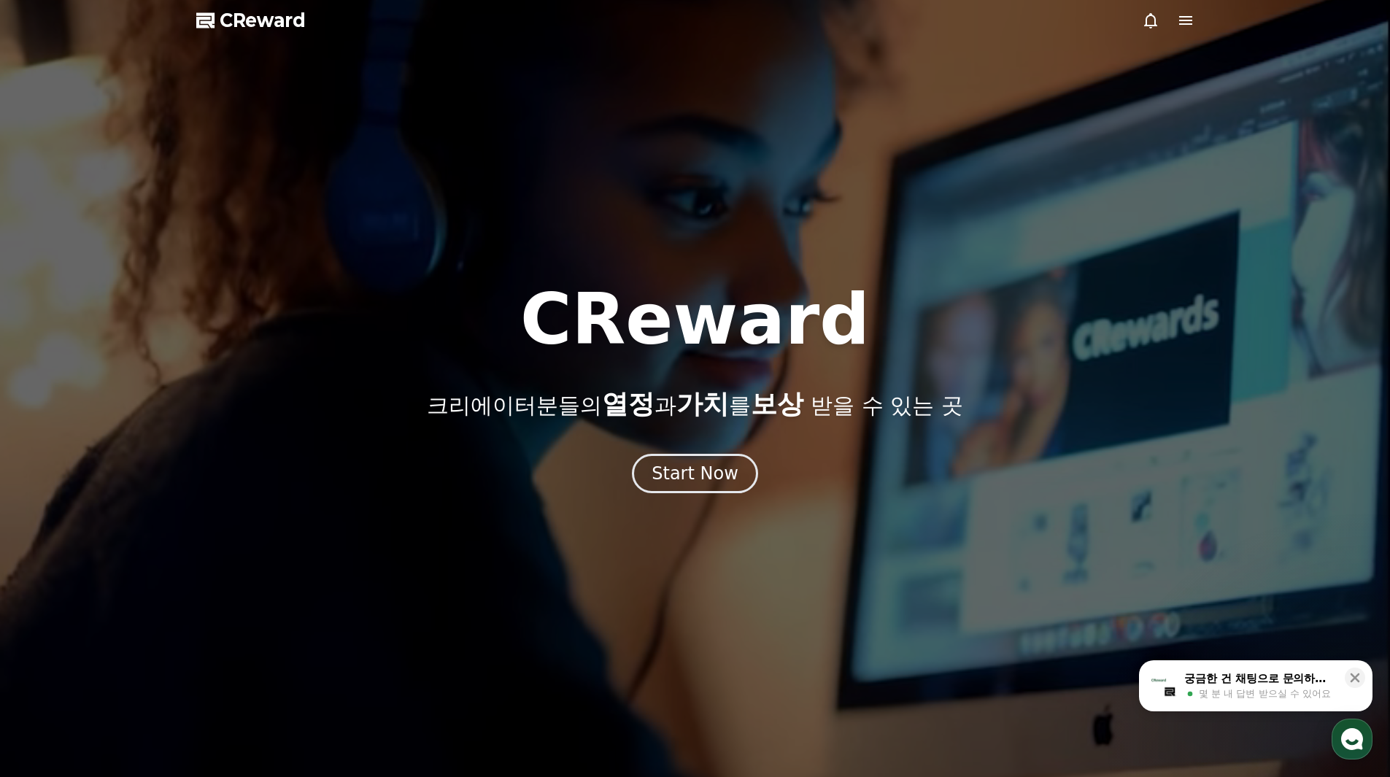 The height and width of the screenshot is (777, 1390). What do you see at coordinates (50, 481) in the screenshot?
I see `a: 홈` at bounding box center [50, 481].